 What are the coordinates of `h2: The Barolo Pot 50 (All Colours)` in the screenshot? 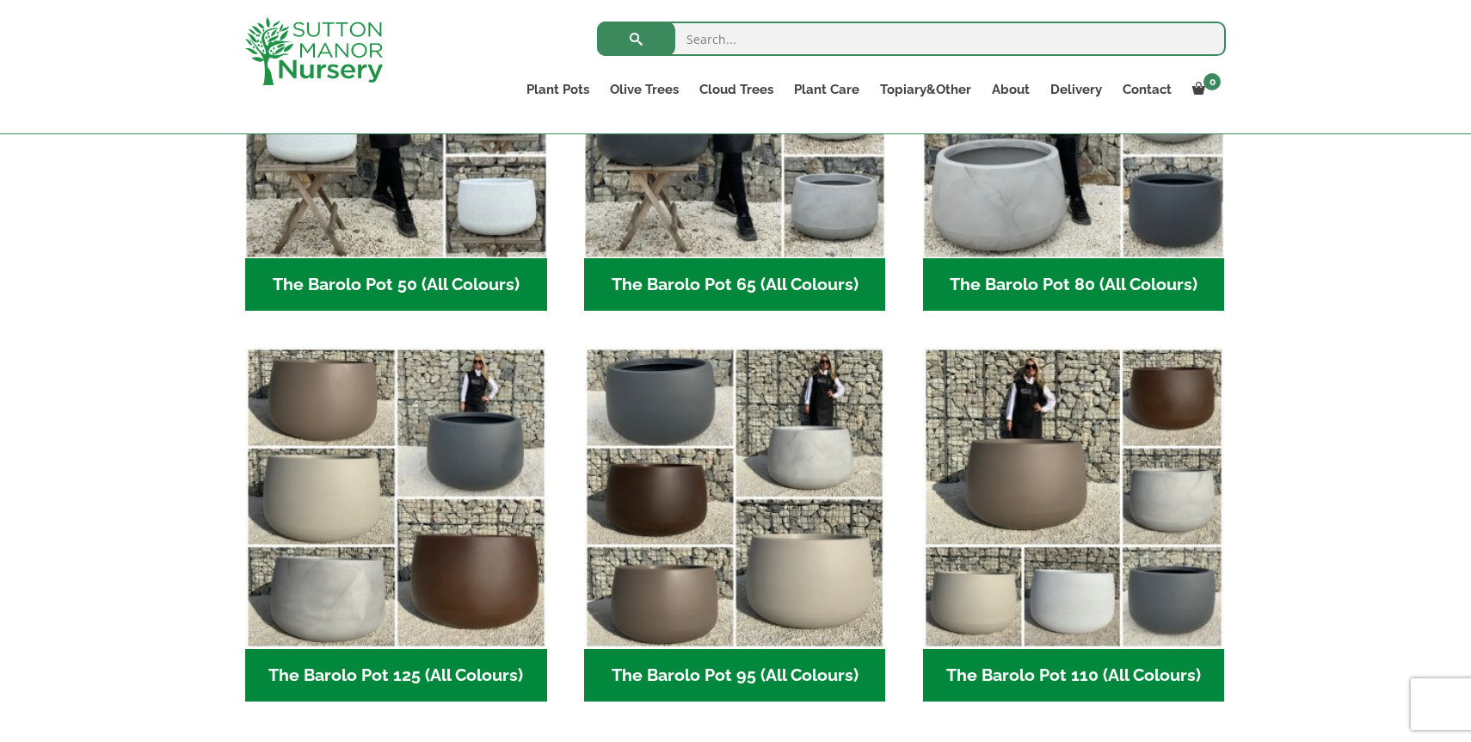 It's located at (396, 285).